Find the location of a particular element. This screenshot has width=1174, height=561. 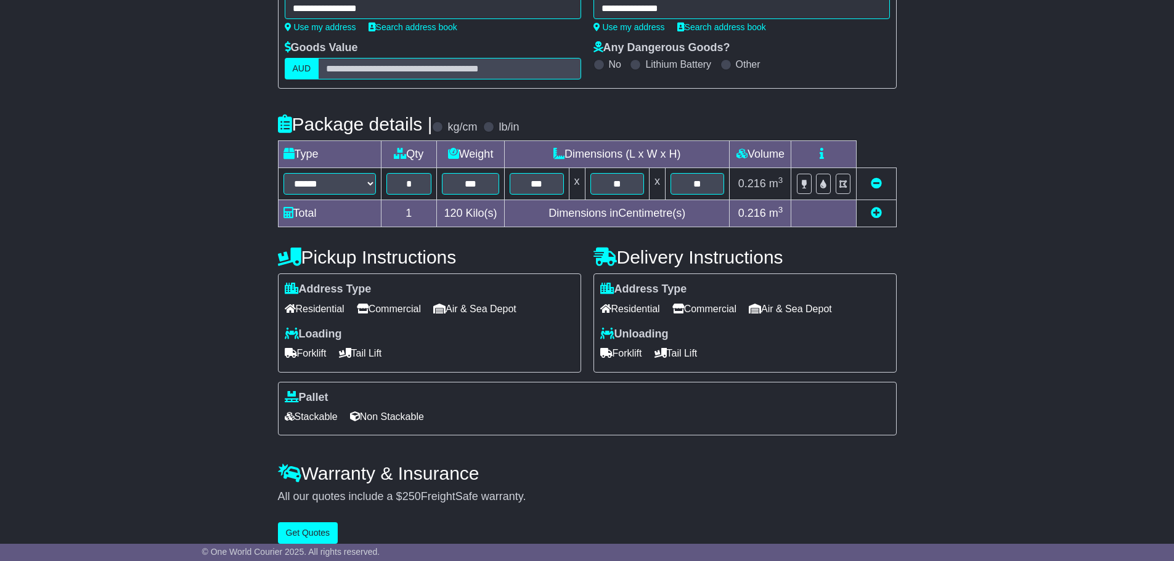

td: 1 is located at coordinates (408, 214).